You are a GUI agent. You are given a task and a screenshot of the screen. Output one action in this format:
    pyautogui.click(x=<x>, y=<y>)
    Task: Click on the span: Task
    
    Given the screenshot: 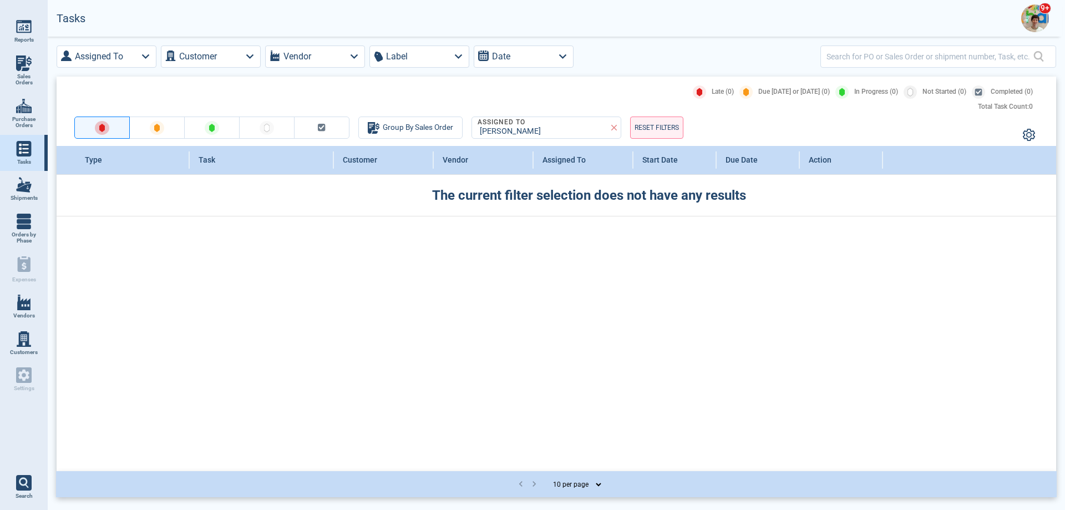 What is the action you would take?
    pyautogui.click(x=207, y=160)
    